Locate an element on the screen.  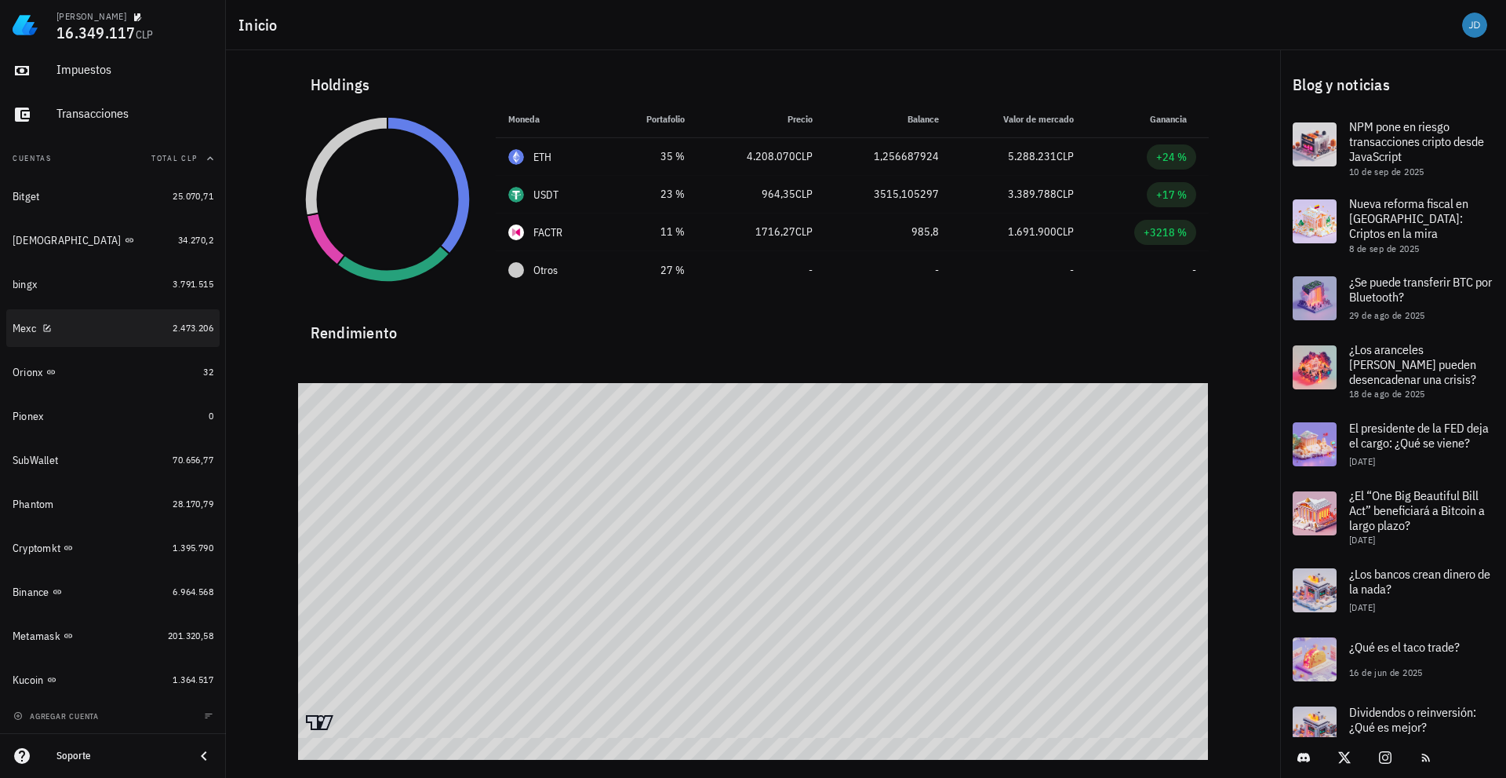
a: Bitget 25.070,71 is located at coordinates (113, 196).